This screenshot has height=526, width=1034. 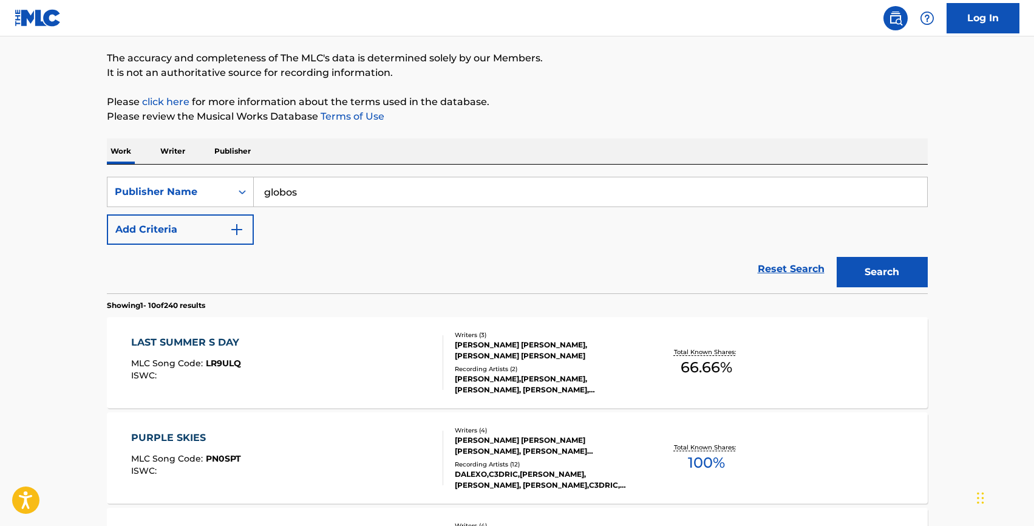 What do you see at coordinates (237, 229) in the screenshot?
I see `img: 9d2ae6d4665cec9f34b9.svg` at bounding box center [237, 229].